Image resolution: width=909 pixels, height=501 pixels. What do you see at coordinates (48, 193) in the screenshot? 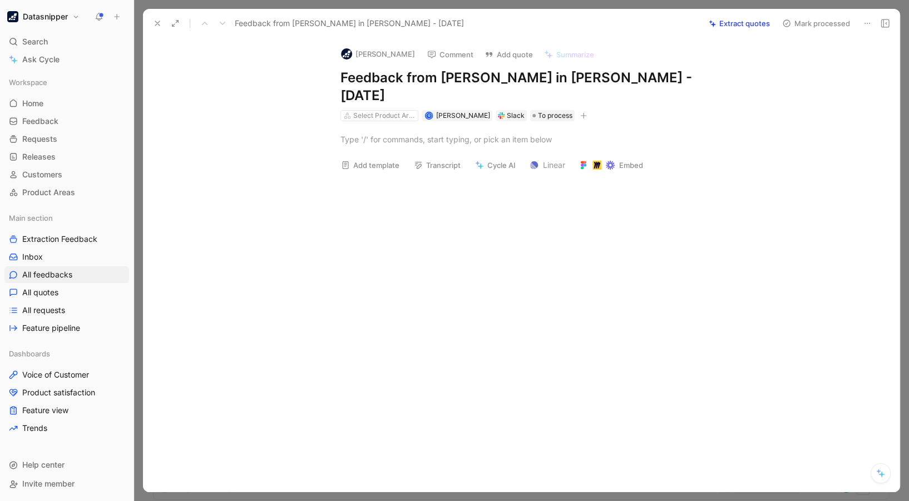
I see `span: Product Areas` at bounding box center [48, 193].